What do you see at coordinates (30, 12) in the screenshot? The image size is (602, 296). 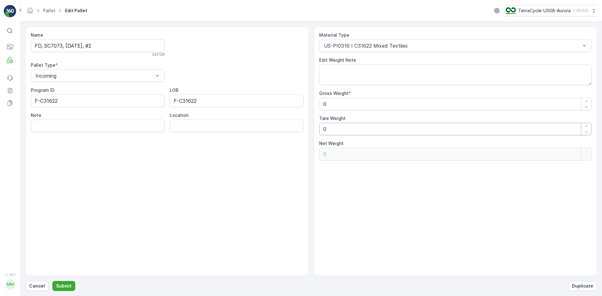 I see `a: Homepage` at bounding box center [30, 12].